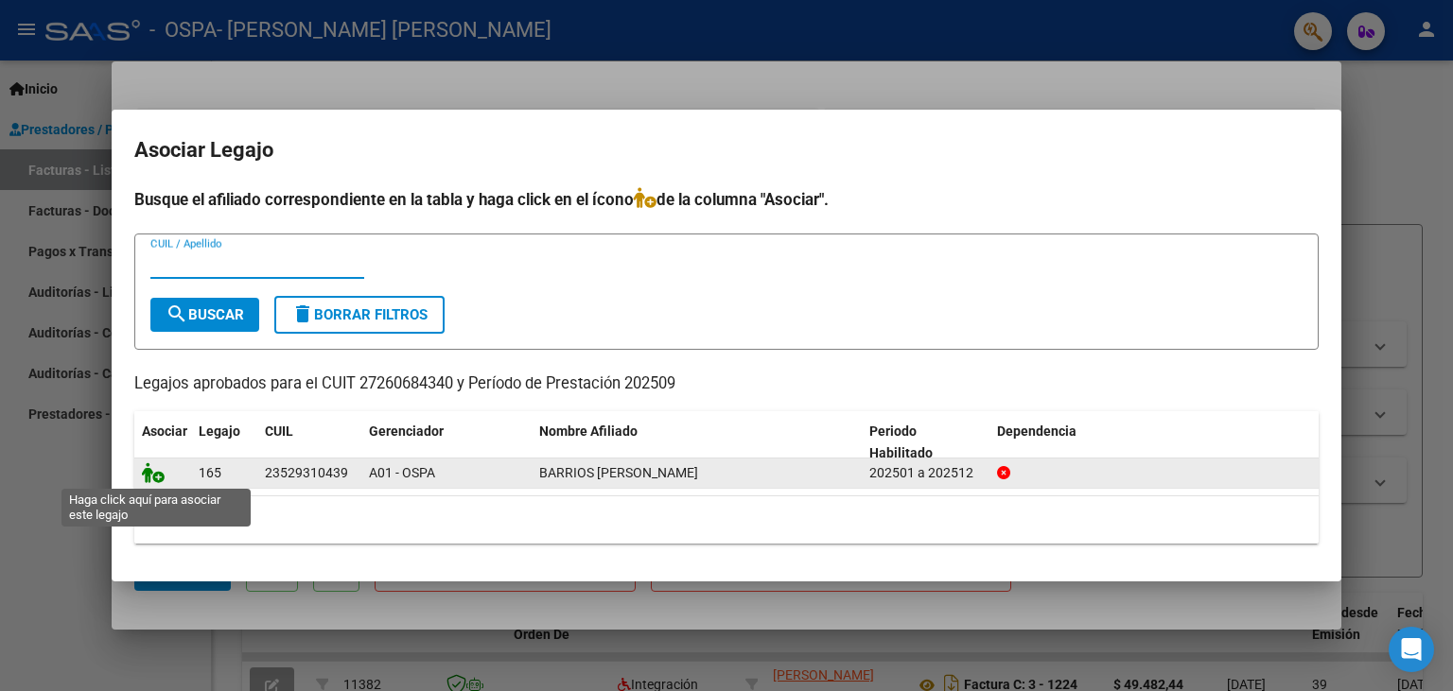  I want to click on span: Gerenciador, so click(406, 431).